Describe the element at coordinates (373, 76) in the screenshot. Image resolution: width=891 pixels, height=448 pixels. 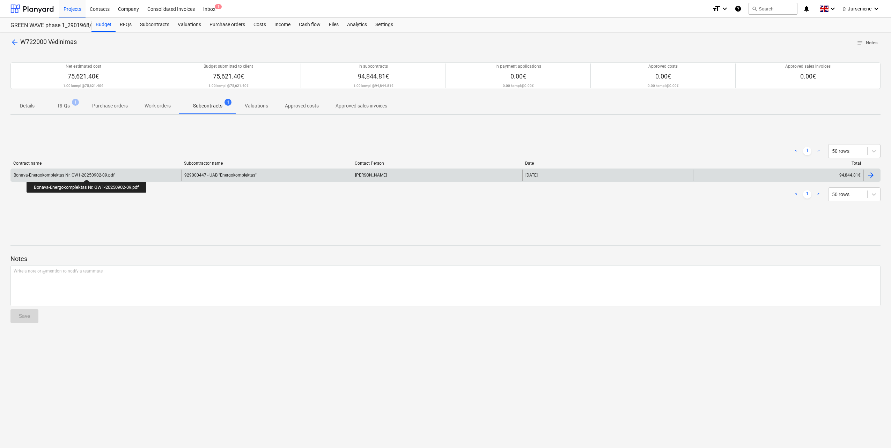
I see `span: 94,844.81€` at that location.